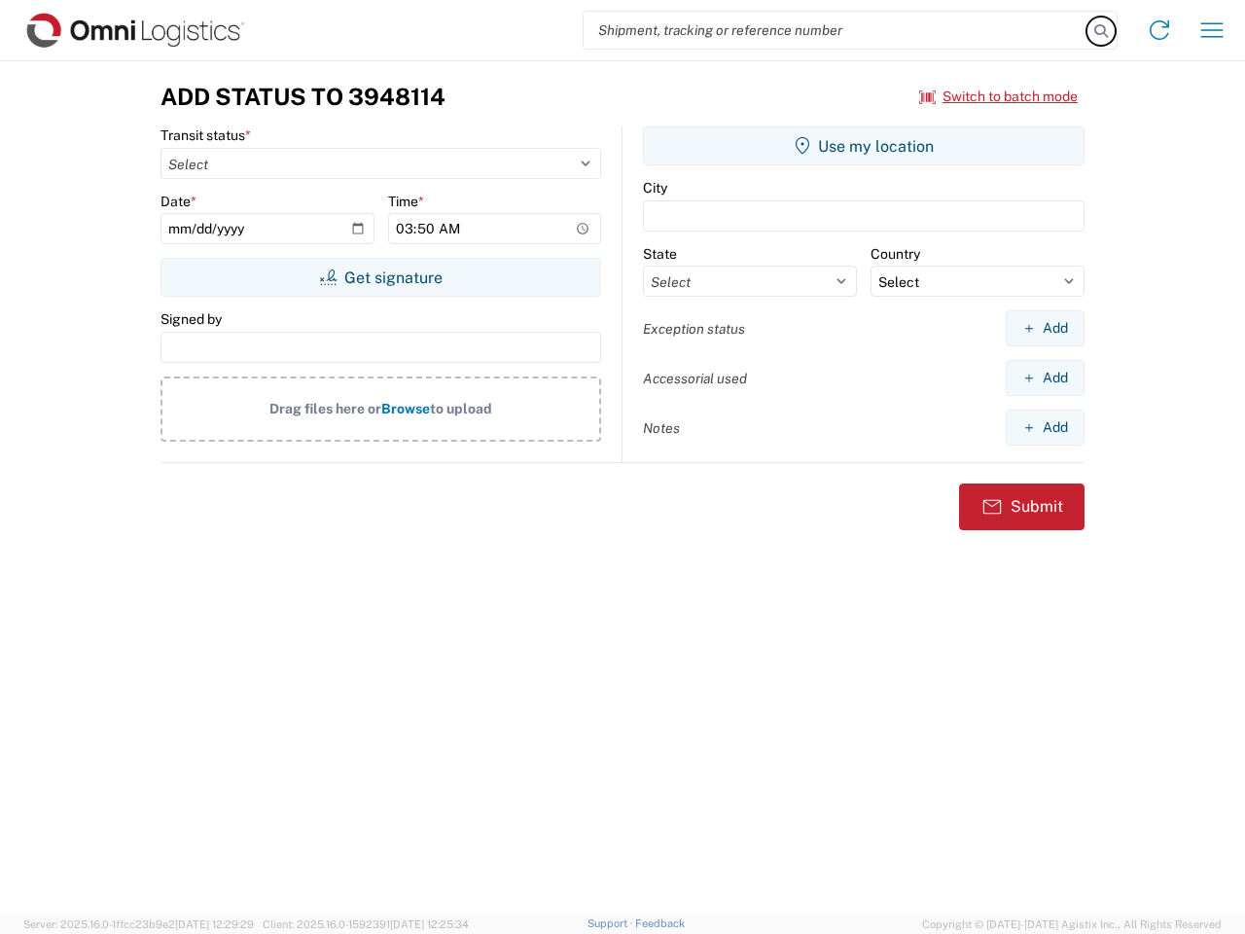  What do you see at coordinates (406, 409) in the screenshot?
I see `span: Browse` at bounding box center [406, 409].